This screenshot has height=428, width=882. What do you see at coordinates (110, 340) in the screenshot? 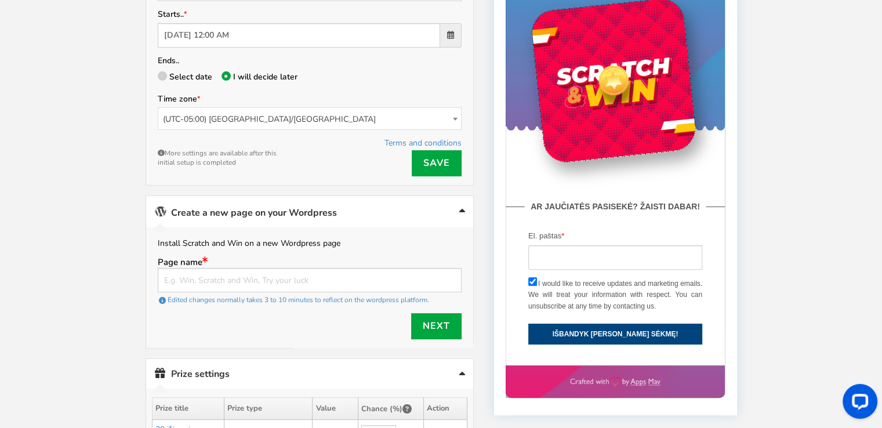
I see `label: I would like to receive updates and marketing emails. We will treat your information with respect...` at bounding box center [110, 340].